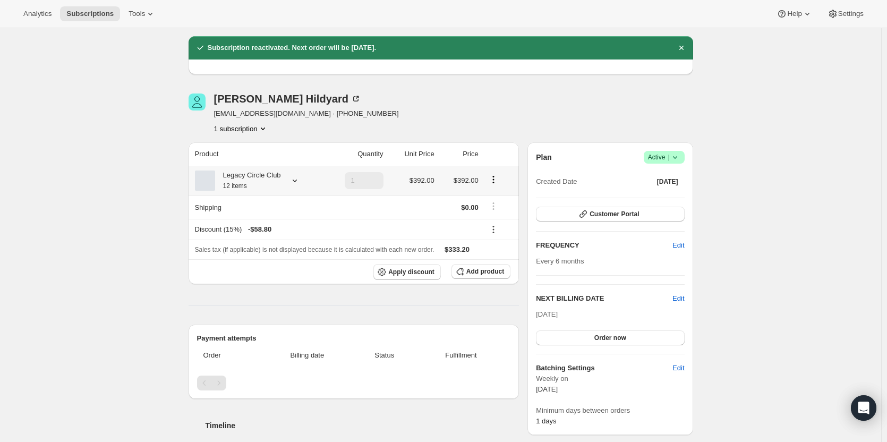  What do you see at coordinates (682, 48) in the screenshot?
I see `button: Dismiss notification` at bounding box center [682, 48].